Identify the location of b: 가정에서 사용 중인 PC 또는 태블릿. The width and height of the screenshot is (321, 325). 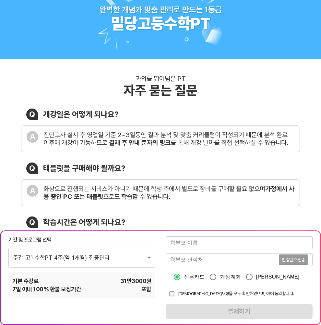
(169, 193).